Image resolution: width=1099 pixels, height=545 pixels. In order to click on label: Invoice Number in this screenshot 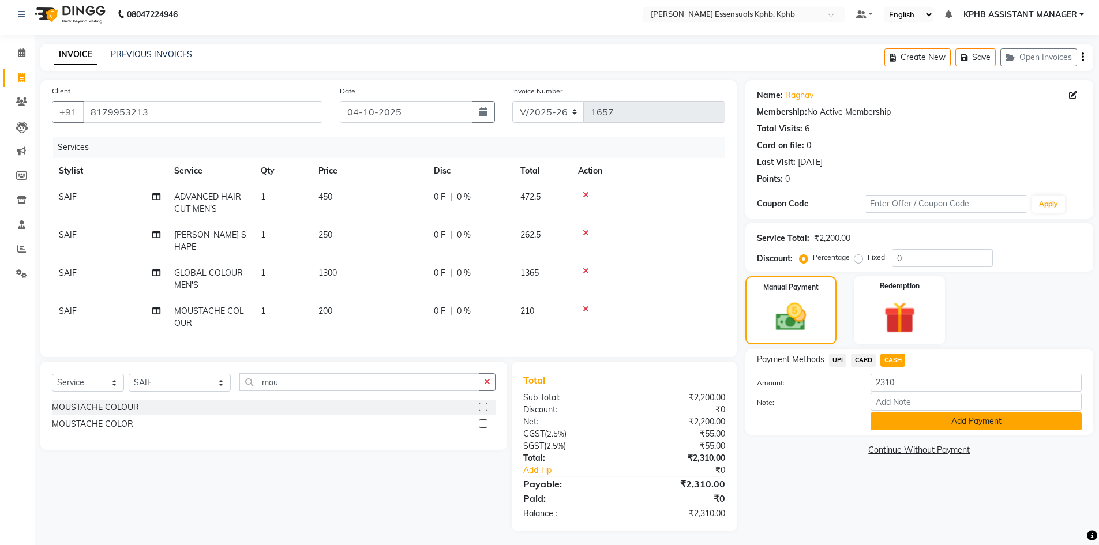, I will do `click(537, 91)`.